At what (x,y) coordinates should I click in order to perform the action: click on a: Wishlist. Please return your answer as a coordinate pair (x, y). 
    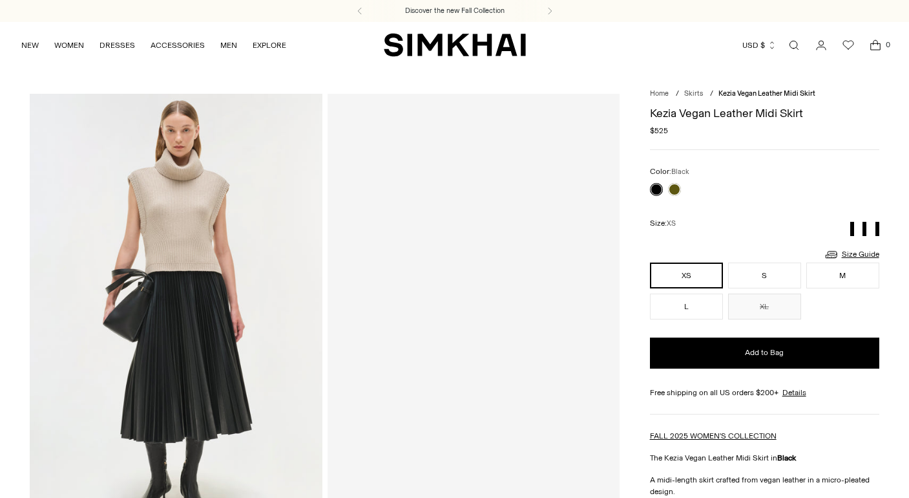
    Looking at the image, I should click on (849, 45).